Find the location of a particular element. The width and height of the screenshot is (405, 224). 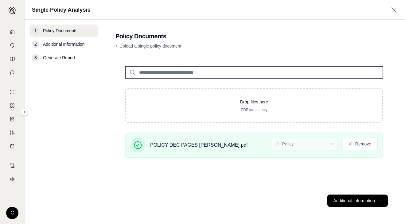

span: Generate Report is located at coordinates (59, 58).